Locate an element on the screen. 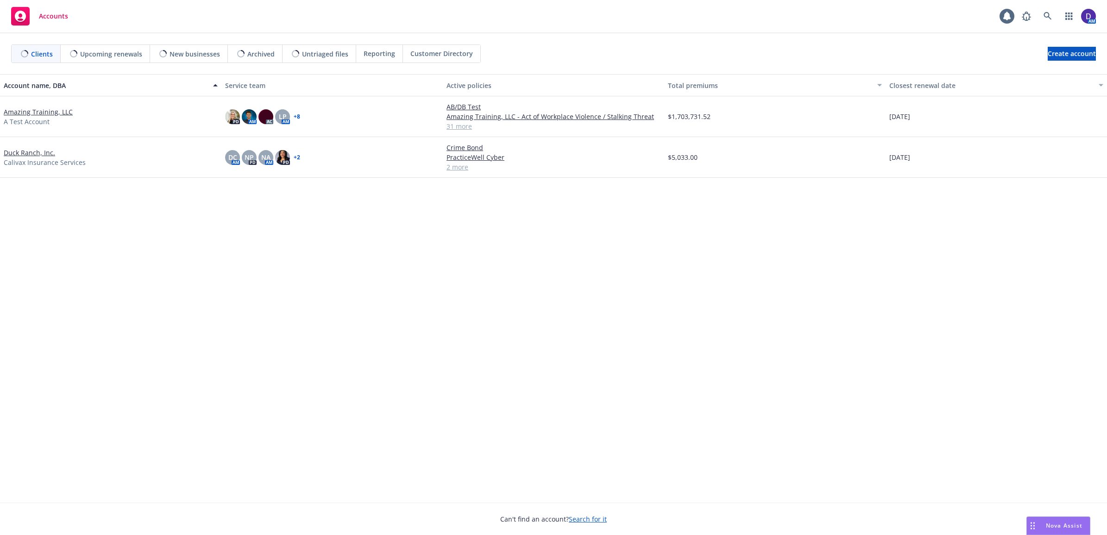 This screenshot has width=1107, height=535. a: Crime Bond is located at coordinates (554, 147).